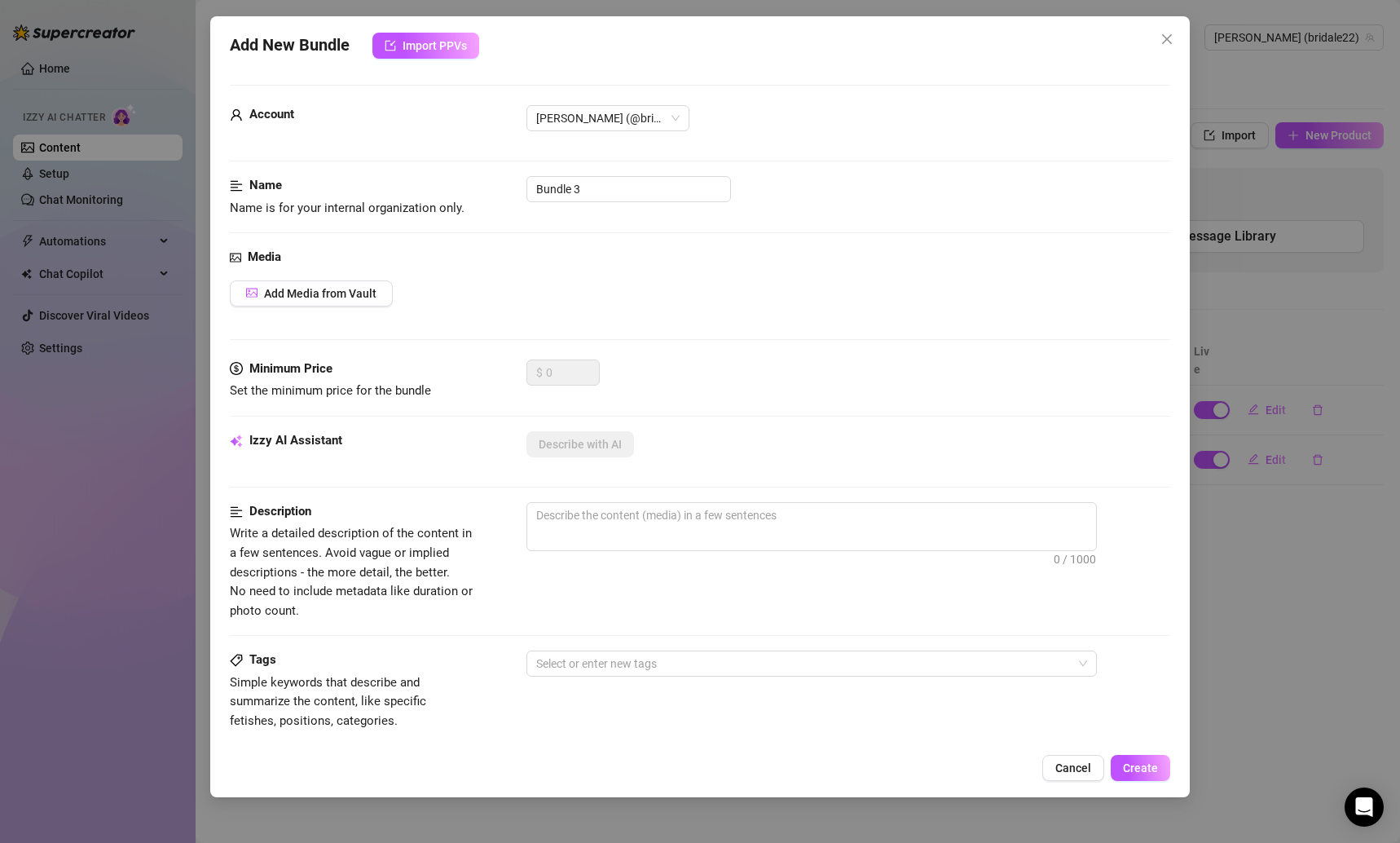 The height and width of the screenshot is (843, 1400). I want to click on span: Add Media from Vault, so click(320, 293).